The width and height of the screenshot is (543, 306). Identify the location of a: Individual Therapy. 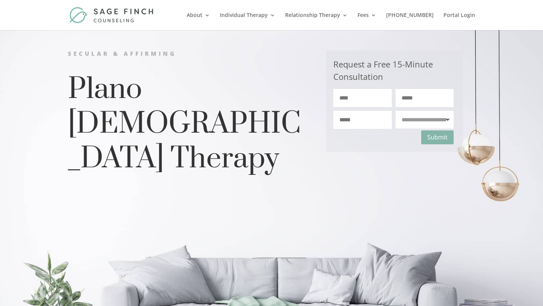
(247, 21).